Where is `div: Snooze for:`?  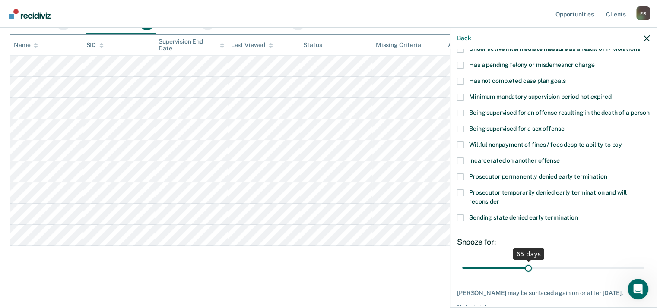
div: Snooze for: is located at coordinates (553, 242).